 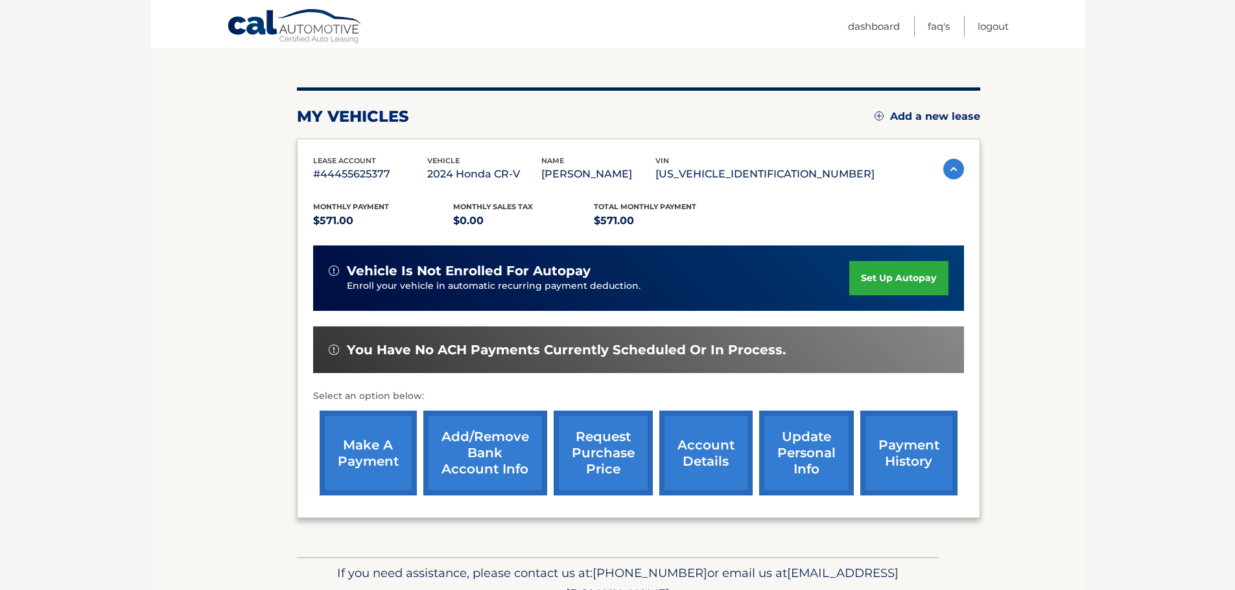 I want to click on a: FAQ's, so click(x=939, y=26).